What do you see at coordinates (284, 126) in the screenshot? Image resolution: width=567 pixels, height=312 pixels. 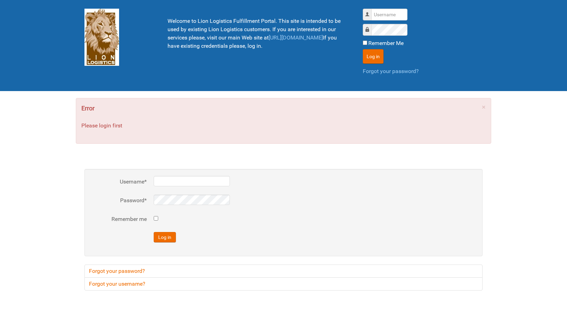 I see `p: Please login first` at bounding box center [284, 126].